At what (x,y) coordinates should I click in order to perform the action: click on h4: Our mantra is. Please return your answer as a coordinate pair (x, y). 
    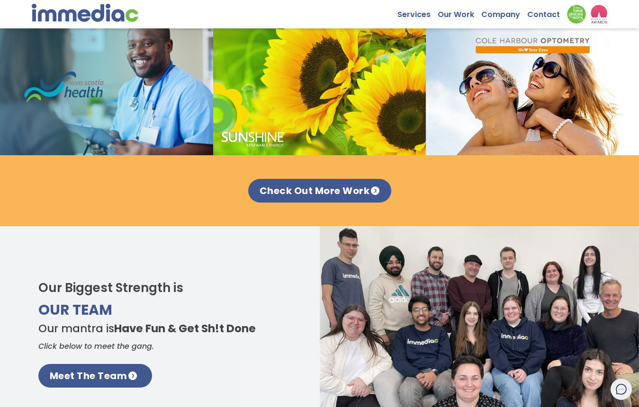
    Looking at the image, I should click on (167, 329).